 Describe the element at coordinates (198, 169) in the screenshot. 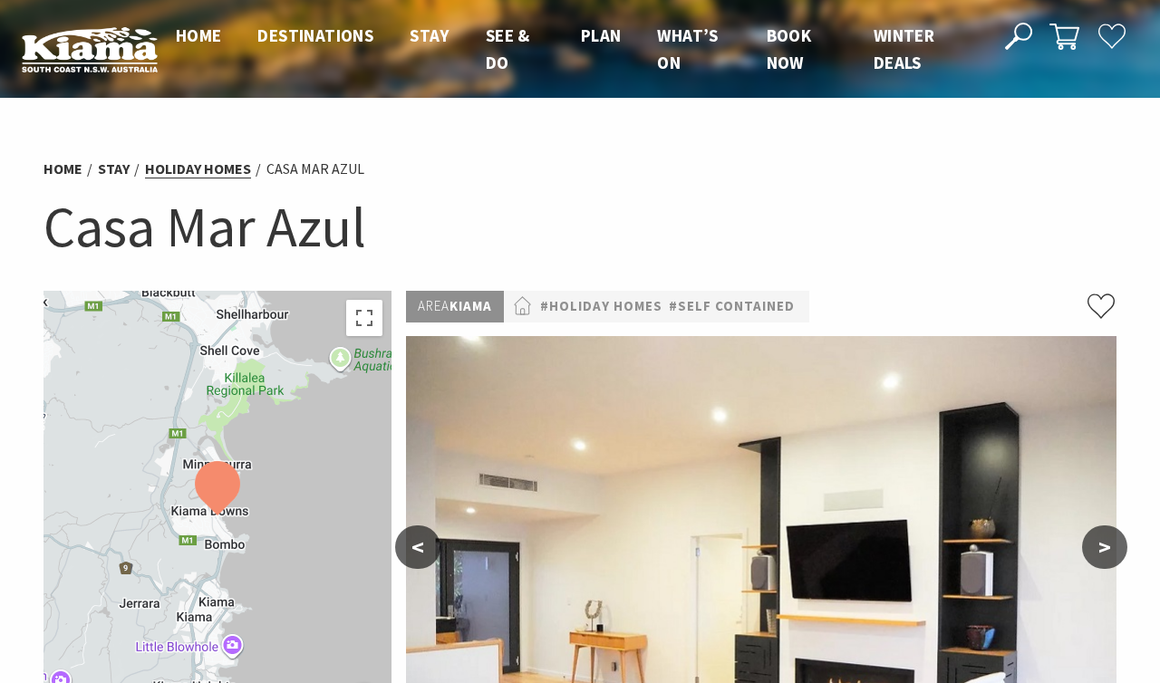

I see `a: Holiday Homes` at that location.